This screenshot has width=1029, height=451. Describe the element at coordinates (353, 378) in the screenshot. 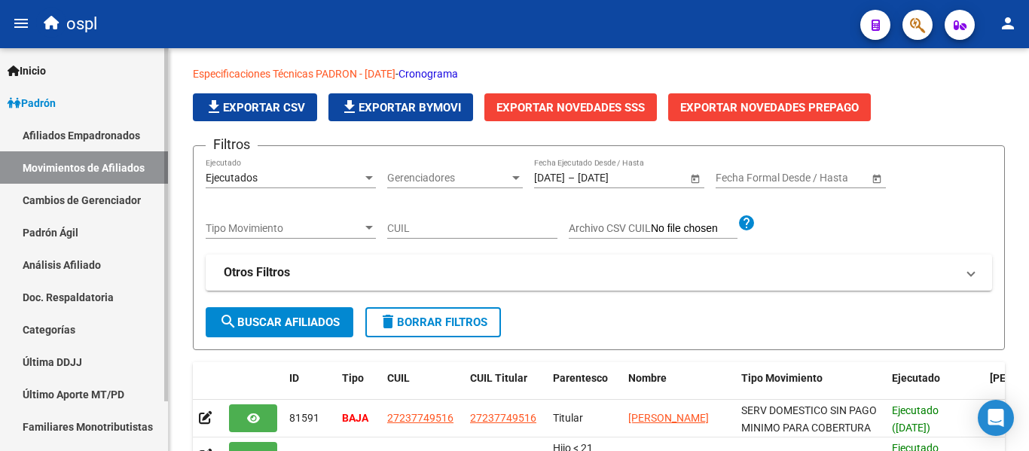

I see `span: Tipo` at that location.